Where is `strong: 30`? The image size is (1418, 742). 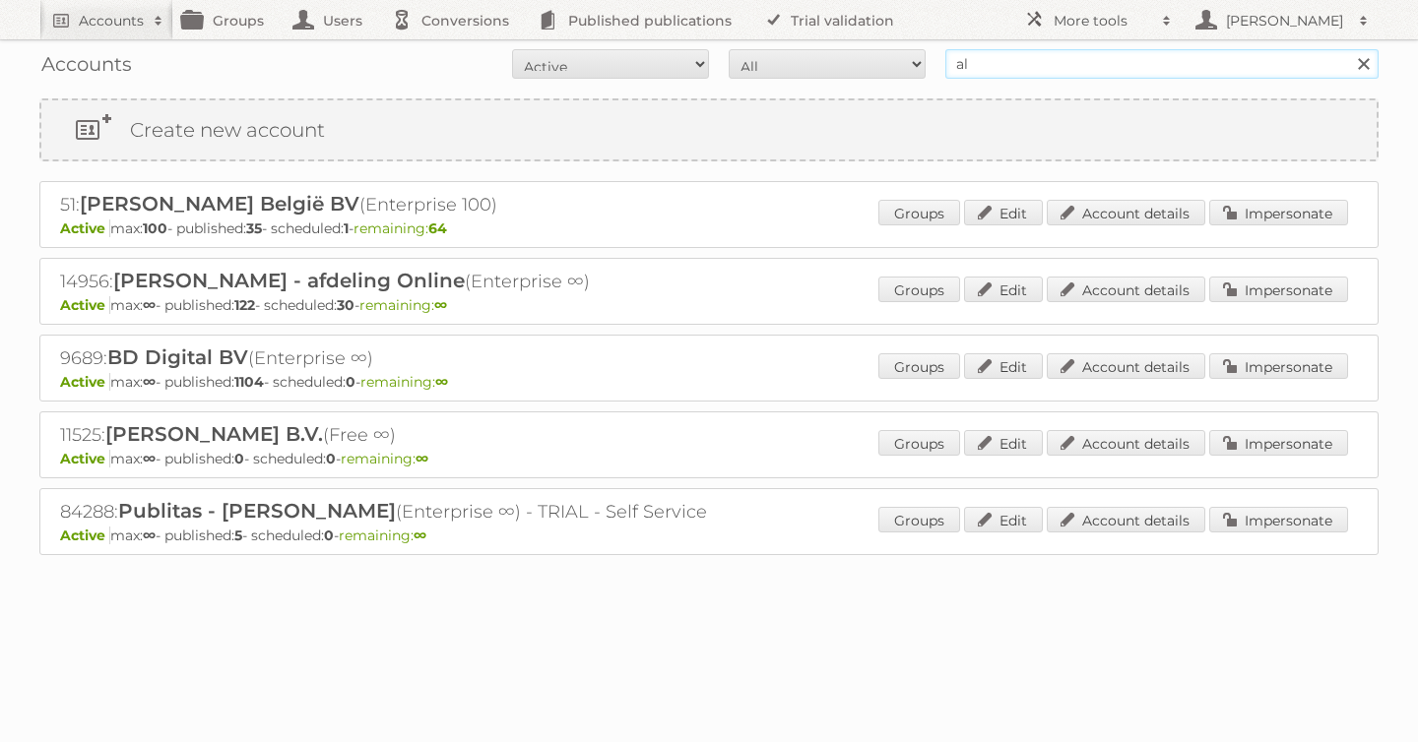 strong: 30 is located at coordinates (346, 305).